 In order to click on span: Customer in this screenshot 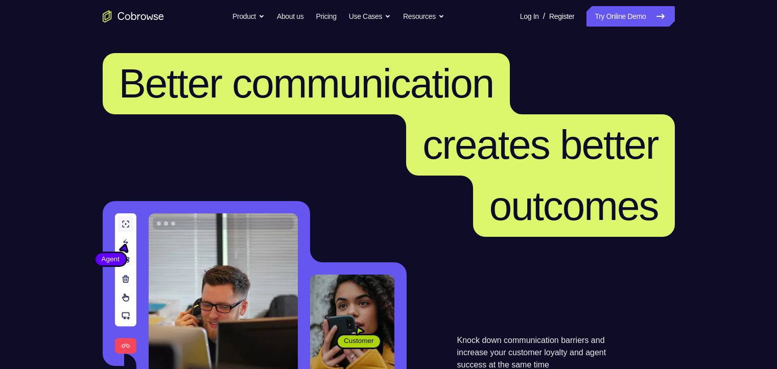, I will do `click(359, 341)`.